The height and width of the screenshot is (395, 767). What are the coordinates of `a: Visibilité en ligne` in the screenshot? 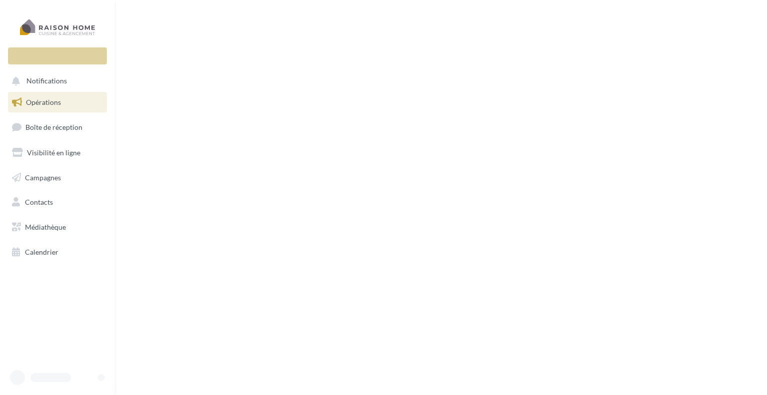 It's located at (57, 153).